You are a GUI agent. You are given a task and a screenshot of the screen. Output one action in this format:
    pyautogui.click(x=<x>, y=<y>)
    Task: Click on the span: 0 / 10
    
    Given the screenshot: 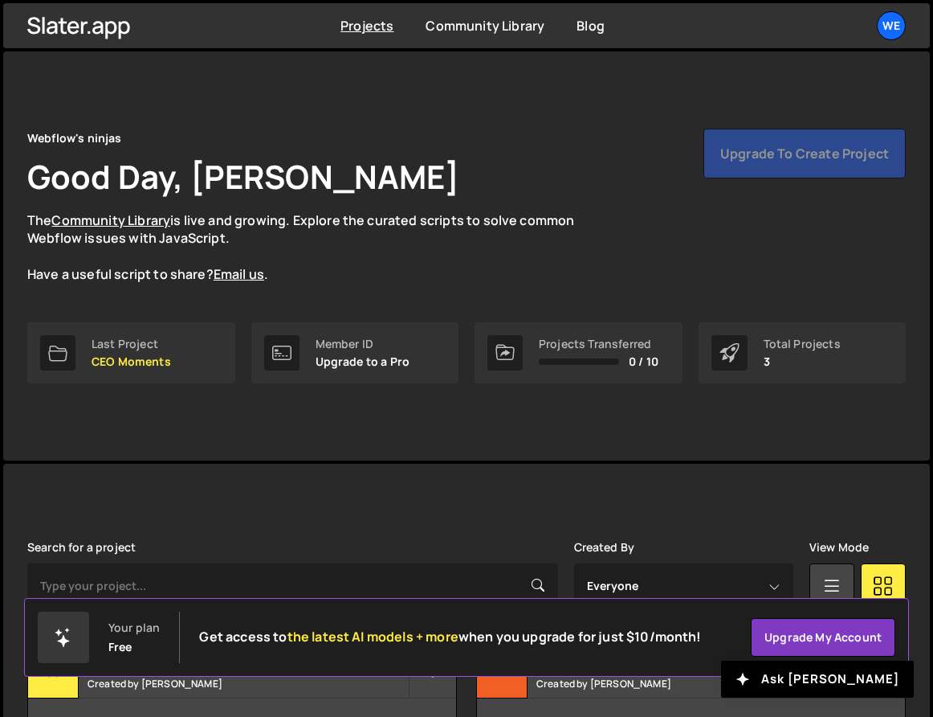 What is the action you would take?
    pyautogui.click(x=643, y=361)
    